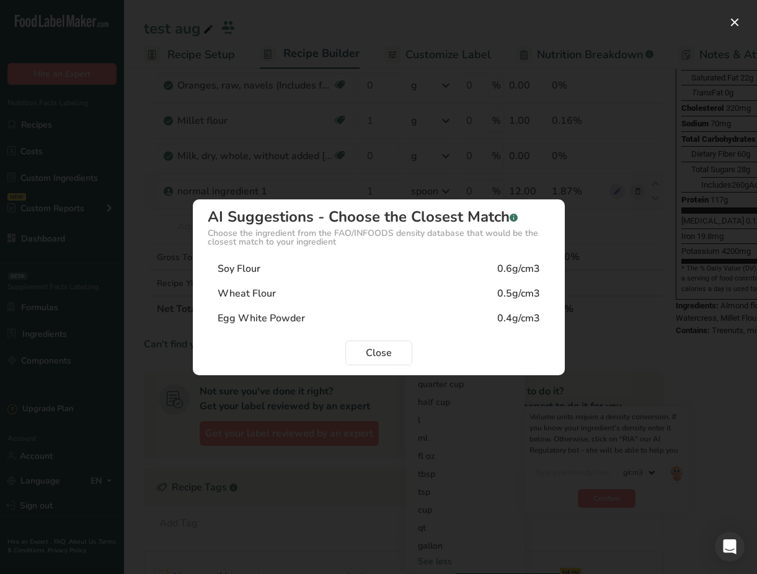  Describe the element at coordinates (379, 353) in the screenshot. I see `button: Close` at that location.